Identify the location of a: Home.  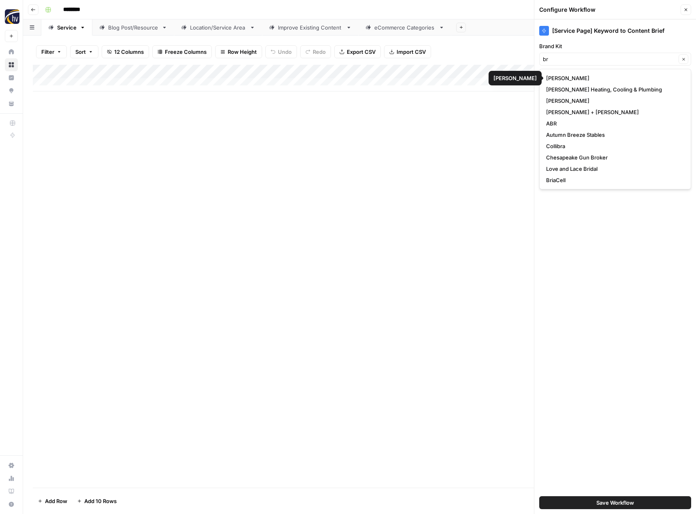
(11, 52).